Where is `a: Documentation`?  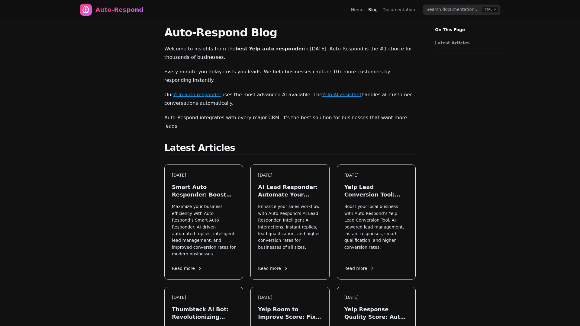 a: Documentation is located at coordinates (399, 10).